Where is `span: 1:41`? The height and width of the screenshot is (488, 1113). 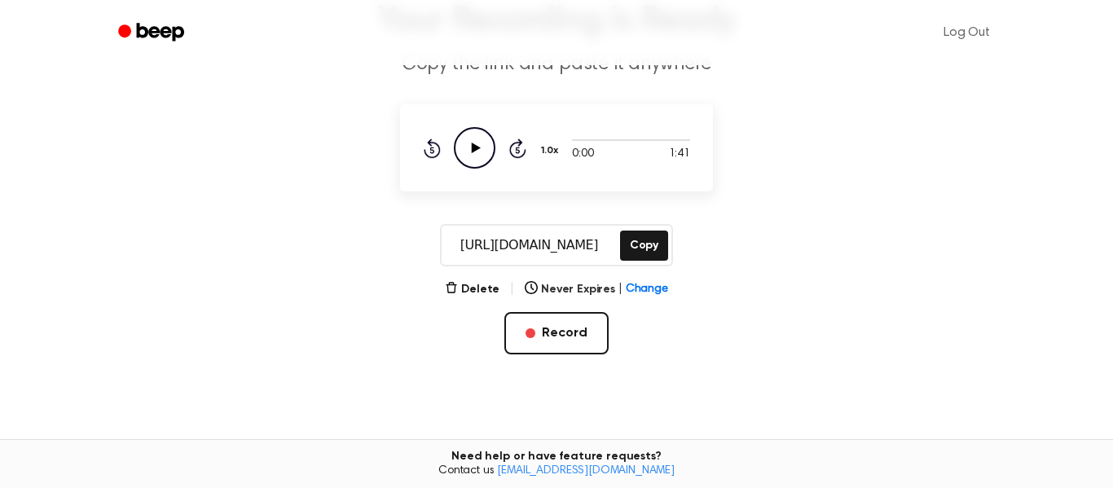 span: 1:41 is located at coordinates (680, 154).